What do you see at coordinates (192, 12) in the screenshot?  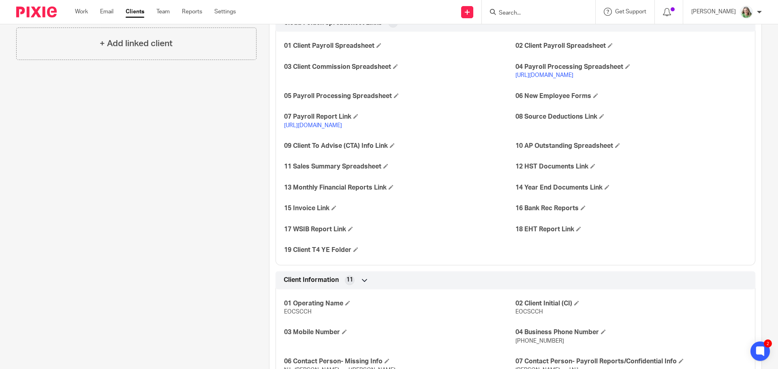 I see `a: Reports` at bounding box center [192, 12].